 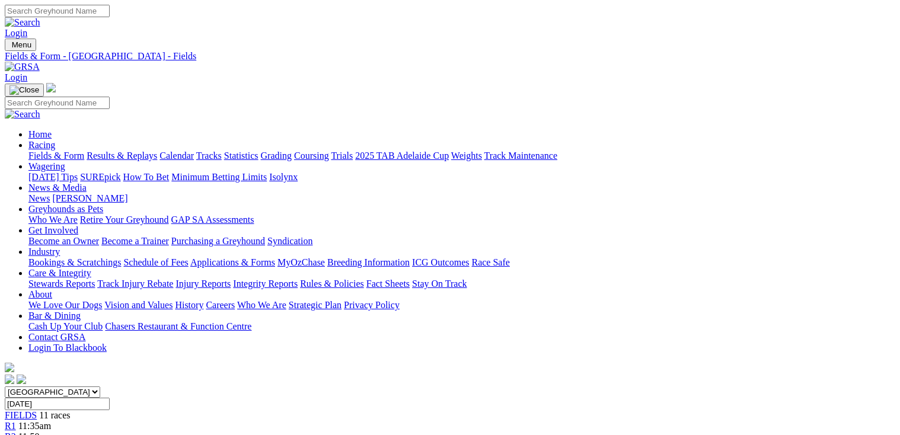 I want to click on a: Strategic Plan, so click(x=315, y=305).